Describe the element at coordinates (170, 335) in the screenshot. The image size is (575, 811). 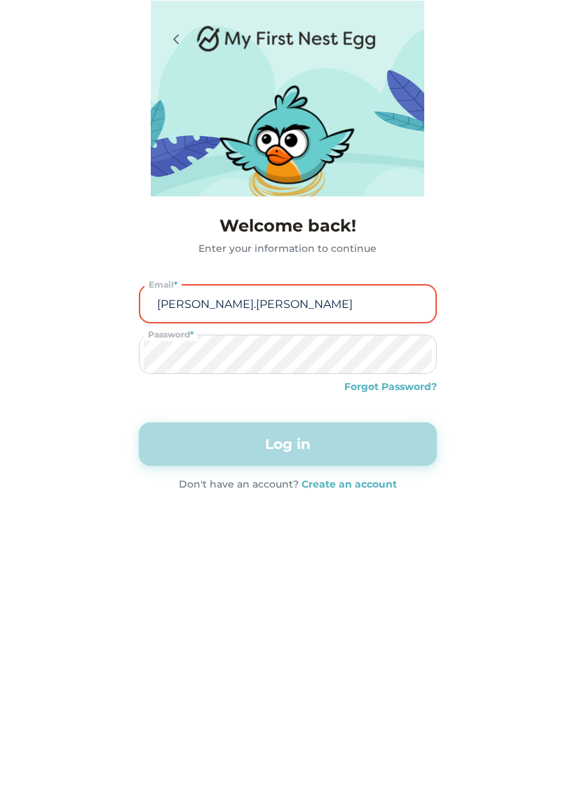
I see `div: Password` at that location.